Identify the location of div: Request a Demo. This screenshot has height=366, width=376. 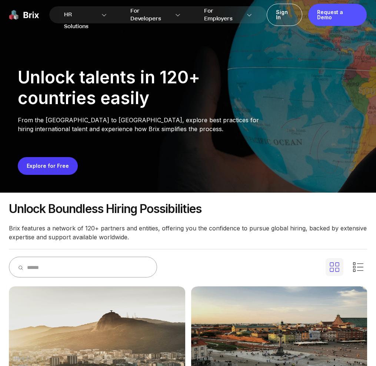
(337, 15).